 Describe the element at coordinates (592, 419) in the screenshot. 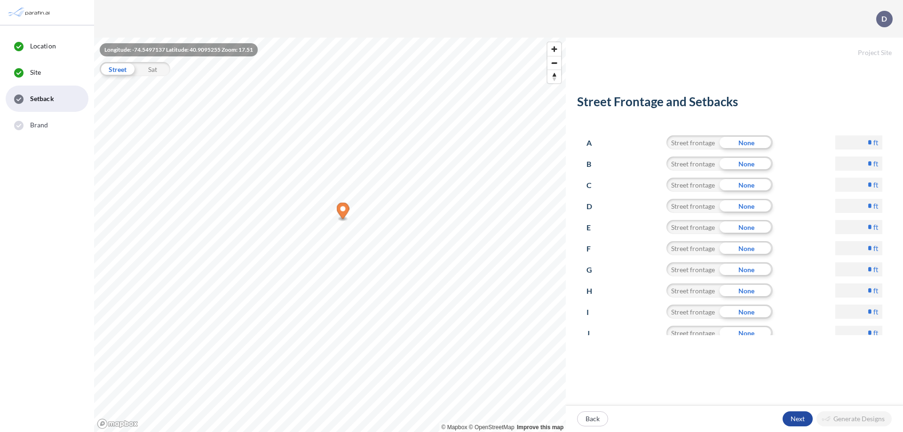

I see `p: Back` at that location.